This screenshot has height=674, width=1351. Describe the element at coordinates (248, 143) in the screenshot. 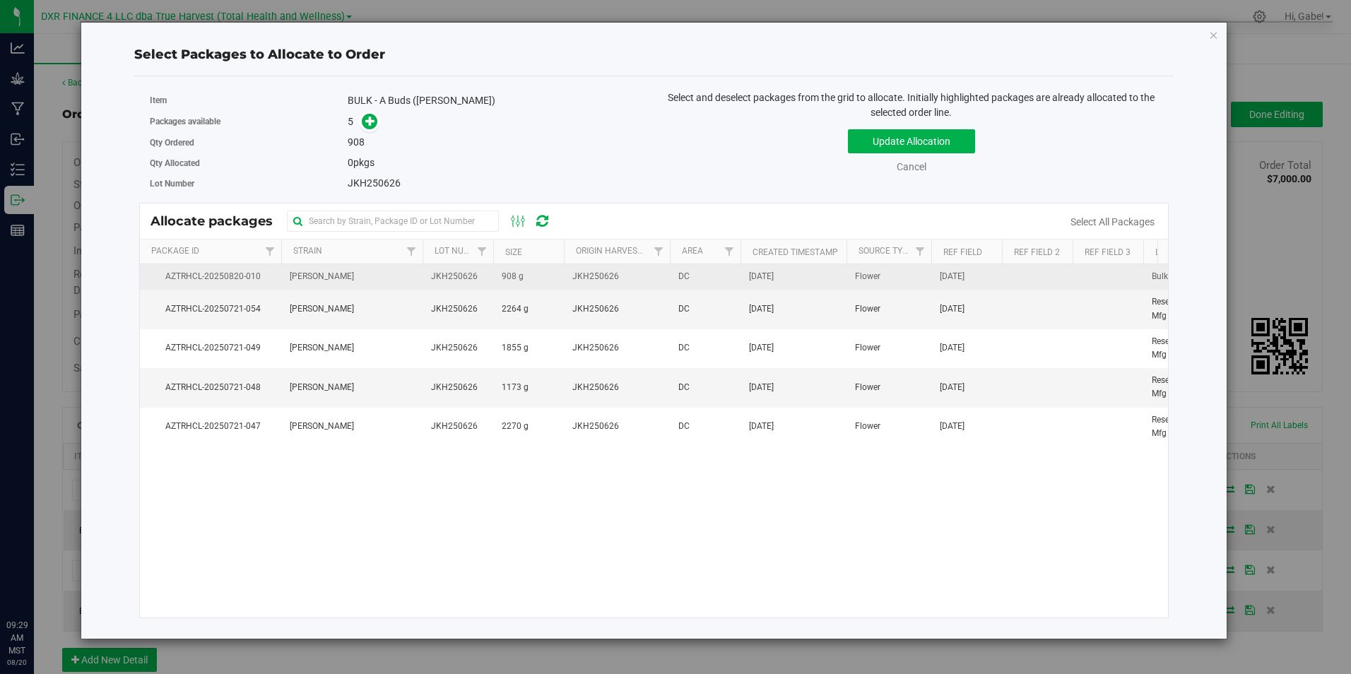

I see `label: Qty Ordered` at that location.